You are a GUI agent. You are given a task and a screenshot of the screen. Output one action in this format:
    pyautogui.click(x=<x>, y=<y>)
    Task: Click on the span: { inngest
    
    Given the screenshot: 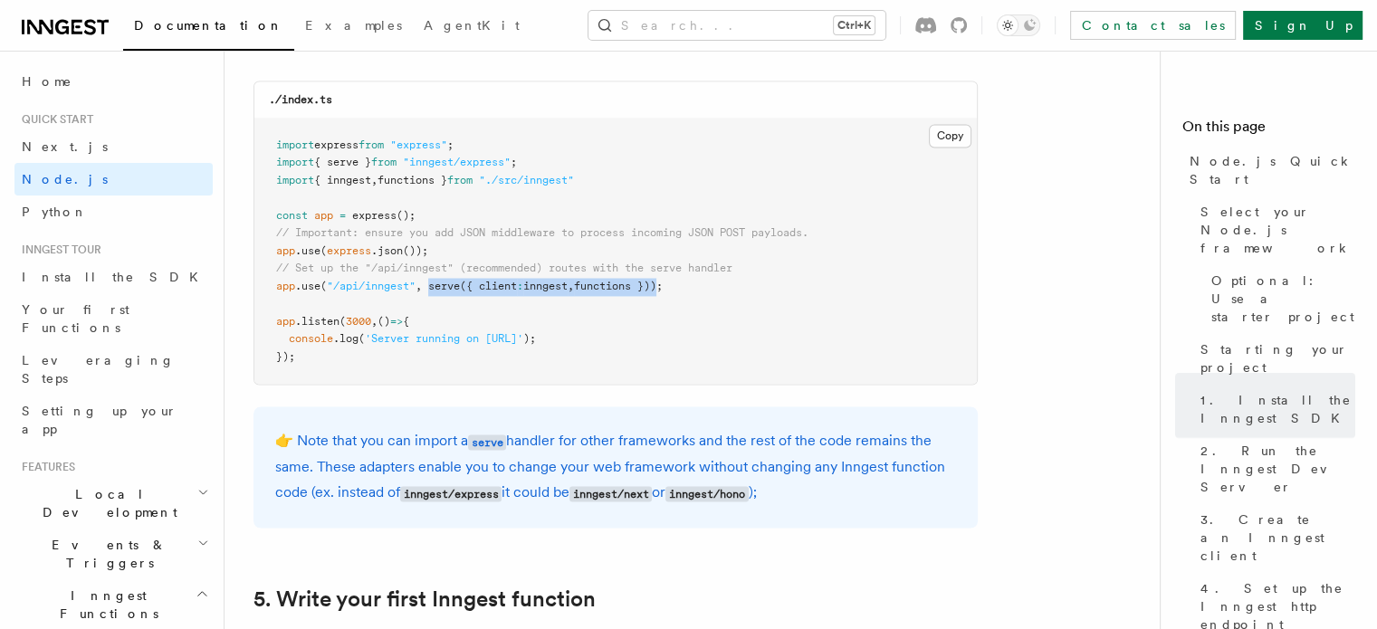 What is the action you would take?
    pyautogui.click(x=342, y=180)
    